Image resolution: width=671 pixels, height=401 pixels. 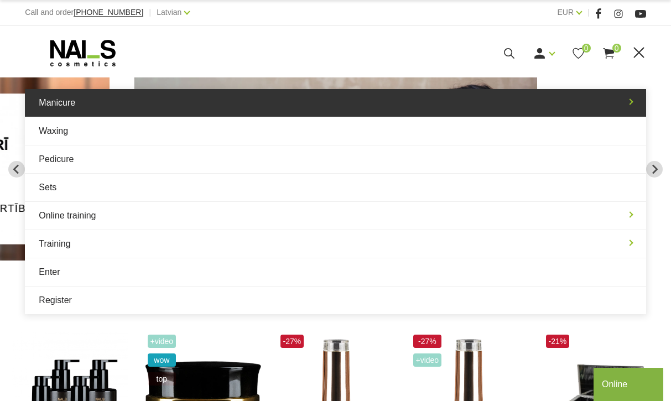 I want to click on a: Online training, so click(x=335, y=216).